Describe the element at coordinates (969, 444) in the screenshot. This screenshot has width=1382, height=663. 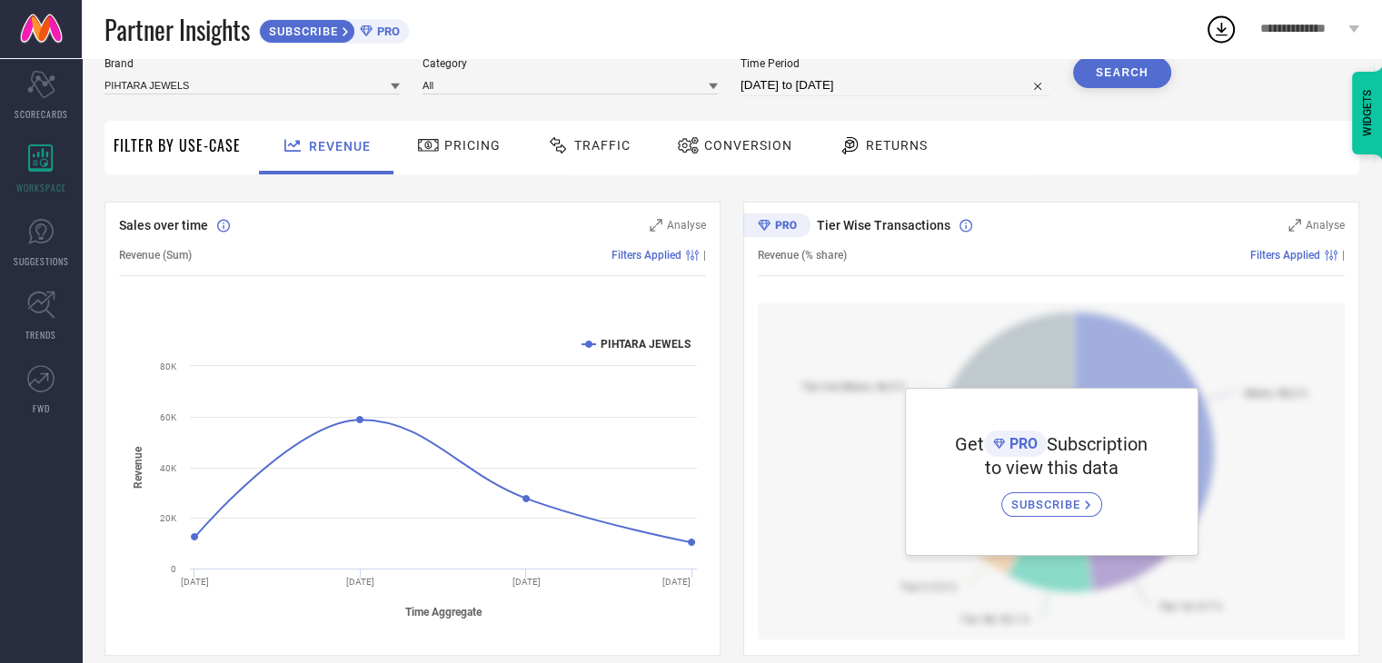
I see `span: Get` at that location.